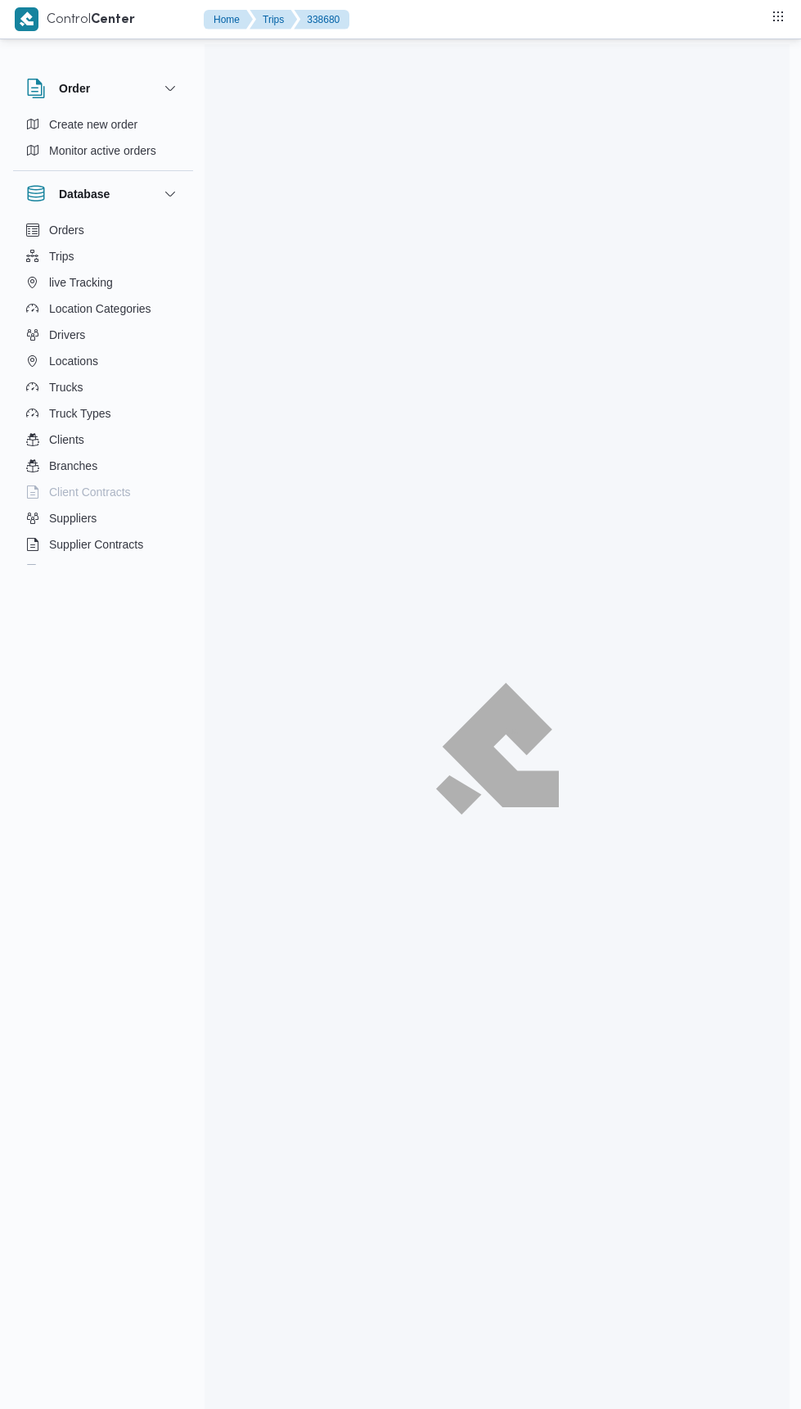  I want to click on span: Suppliers, so click(73, 518).